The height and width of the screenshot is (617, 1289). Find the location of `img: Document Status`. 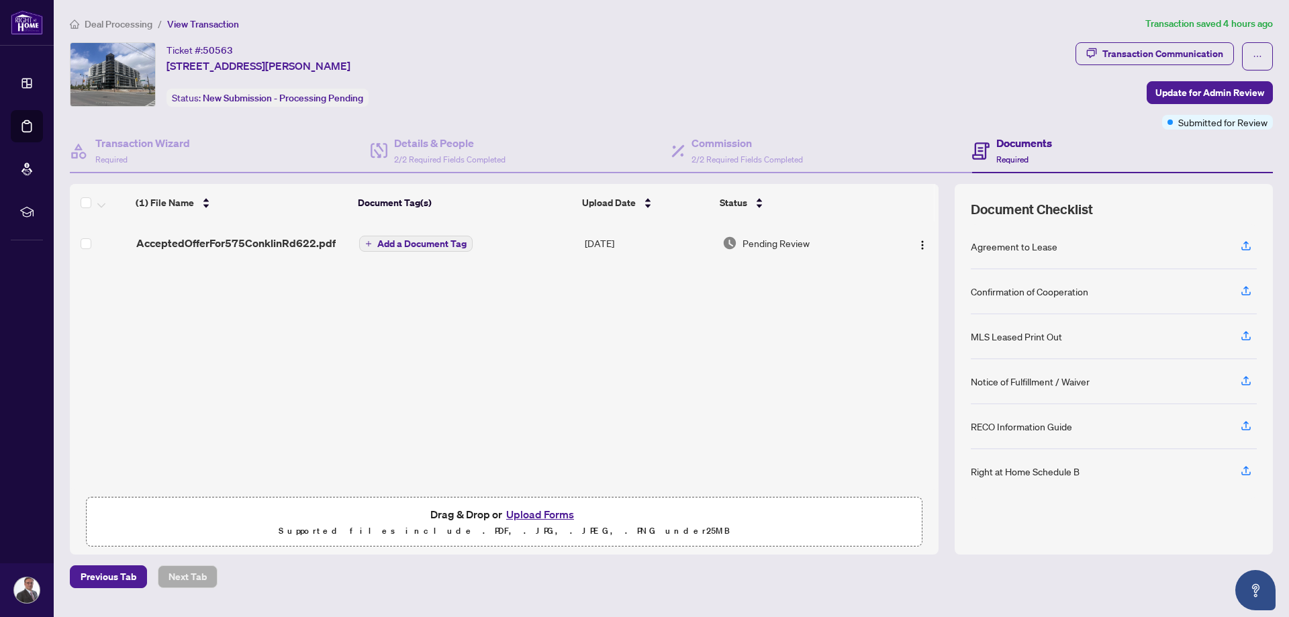

img: Document Status is located at coordinates (730, 243).